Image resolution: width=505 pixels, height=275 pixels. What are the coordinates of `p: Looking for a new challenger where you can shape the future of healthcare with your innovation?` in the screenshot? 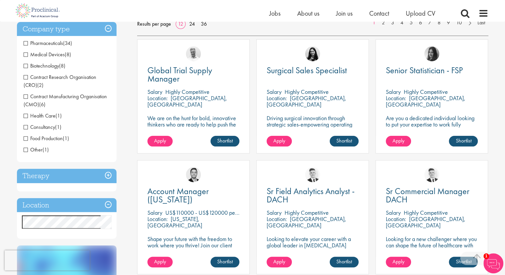 It's located at (432, 245).